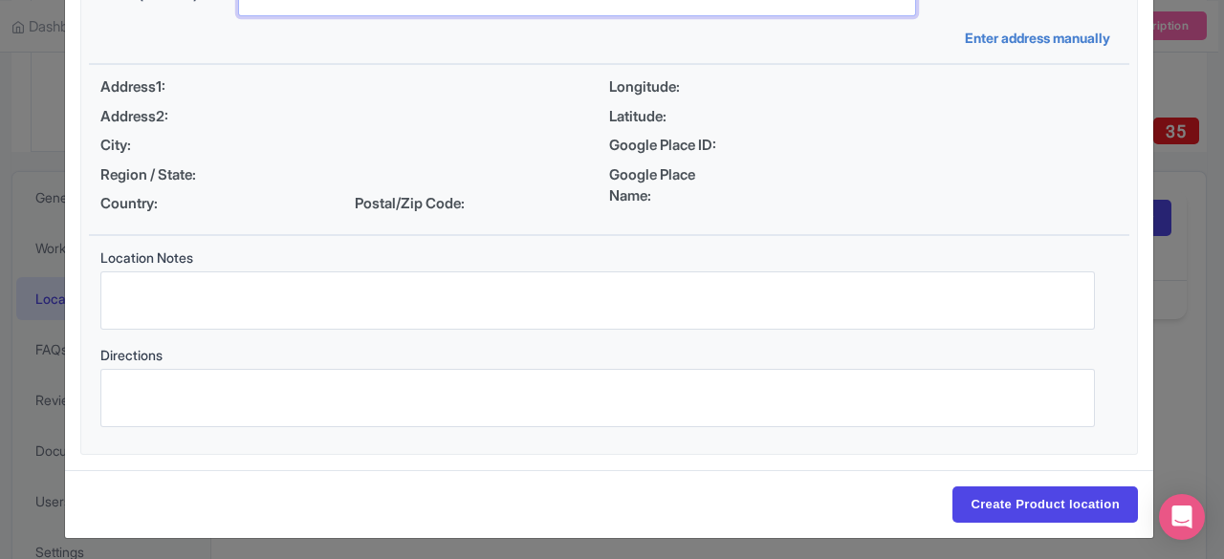 The image size is (1224, 559). I want to click on span: Google Place Name:, so click(674, 185).